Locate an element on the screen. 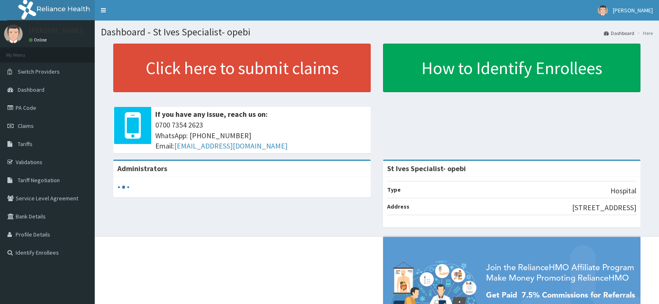  svg: audio-loading is located at coordinates (124, 187).